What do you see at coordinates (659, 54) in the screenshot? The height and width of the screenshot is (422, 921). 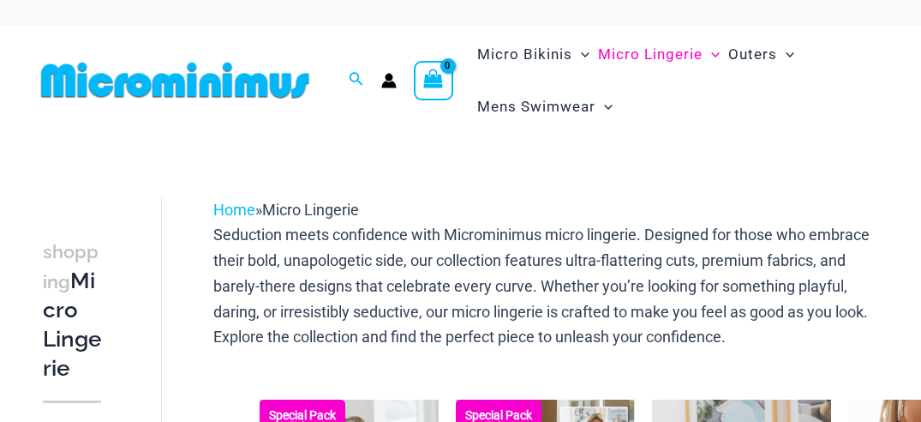 I see `a: Micro LingerieMenu ToggleMenu Toggle` at bounding box center [659, 54].